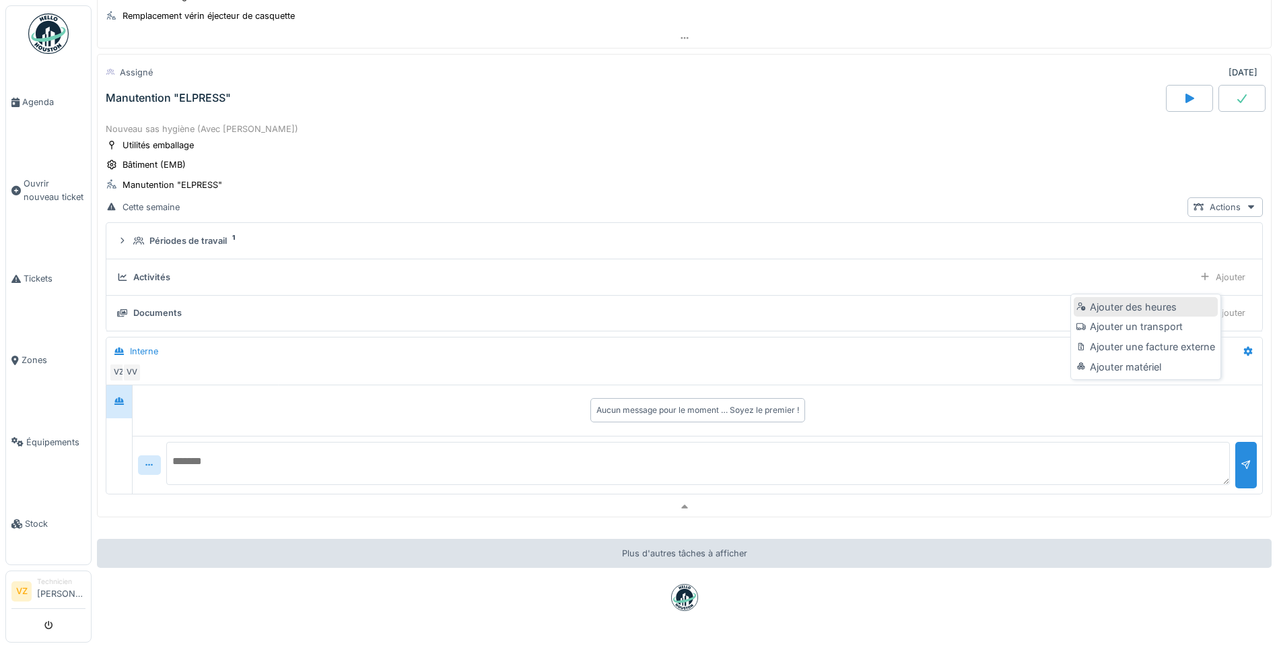 Image resolution: width=1277 pixels, height=648 pixels. Describe the element at coordinates (151, 207) in the screenshot. I see `div: Cette semaine` at that location.